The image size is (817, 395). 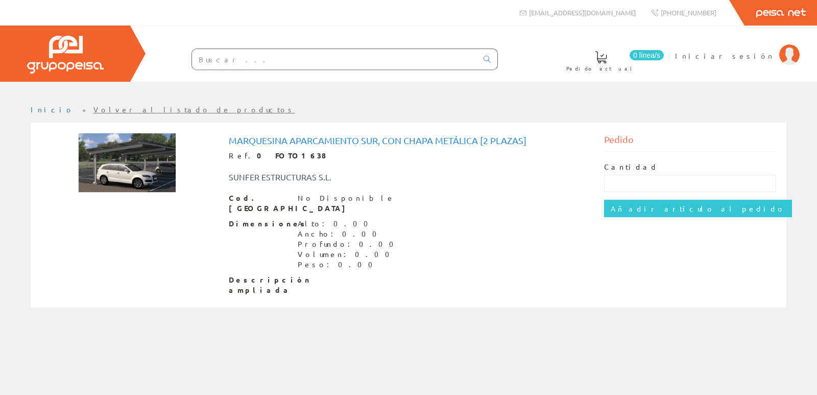 I want to click on span: Descripción ampliada, so click(x=259, y=285).